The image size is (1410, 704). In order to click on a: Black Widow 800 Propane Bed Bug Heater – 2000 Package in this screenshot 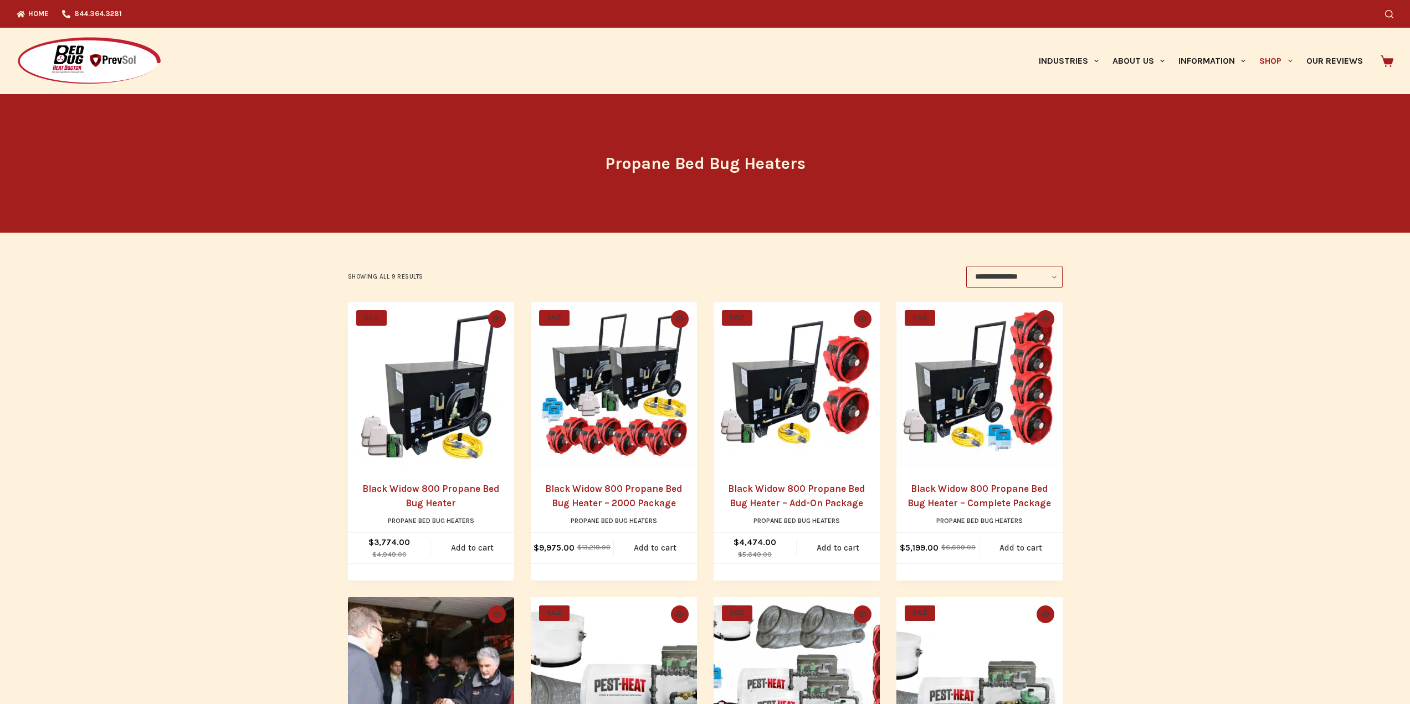, I will do `click(613, 496)`.